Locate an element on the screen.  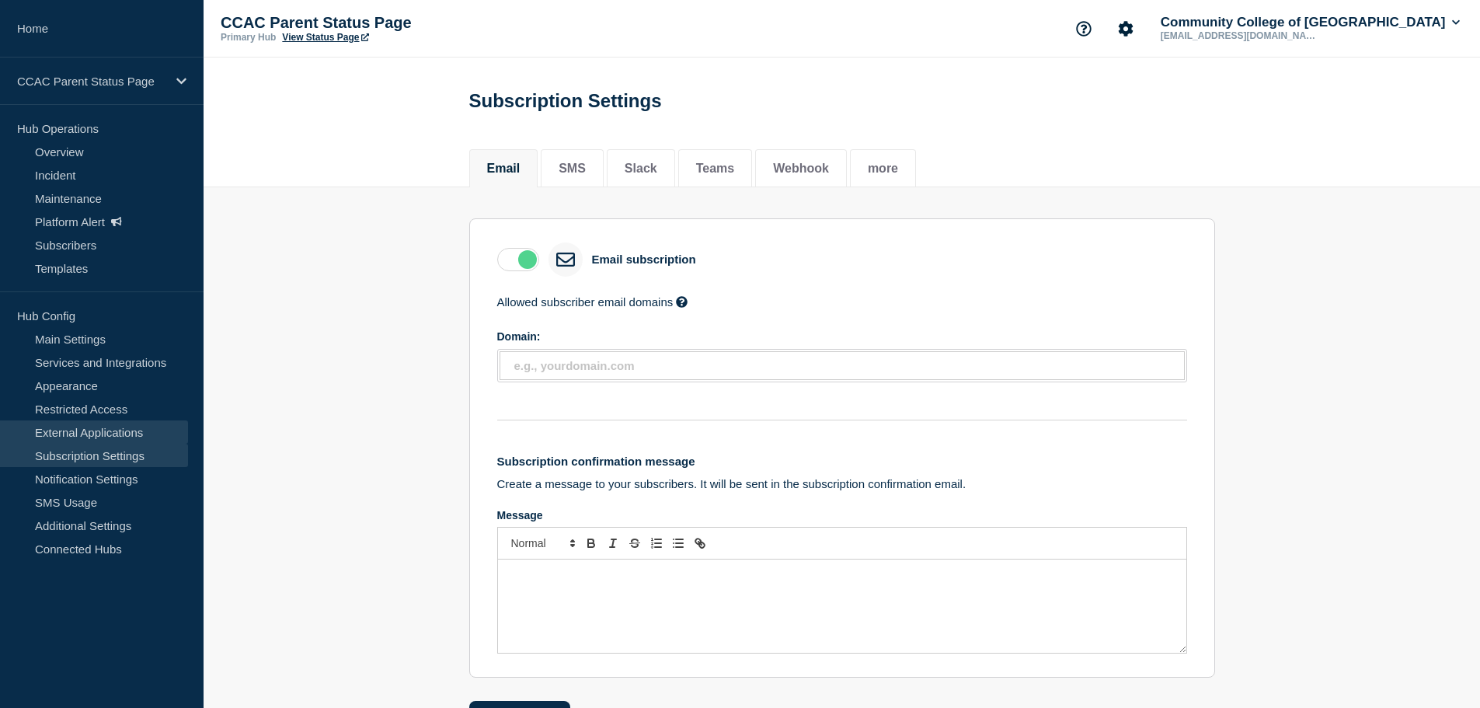
button: Toggle italic text is located at coordinates (613, 543).